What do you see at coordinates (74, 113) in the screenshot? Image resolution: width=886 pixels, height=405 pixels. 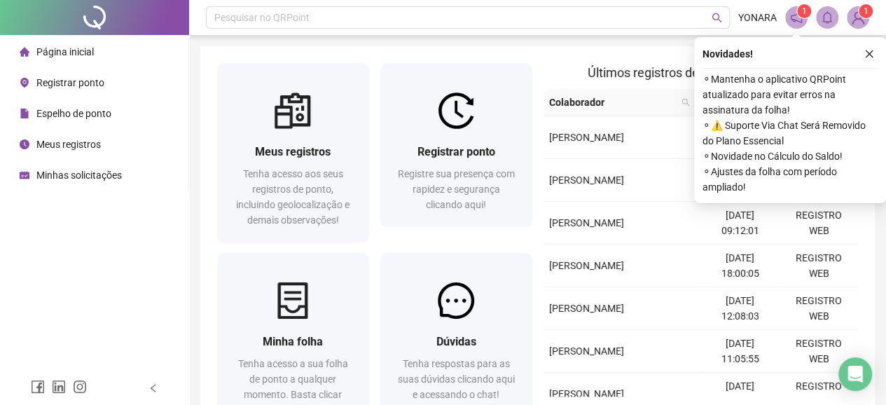 I see `span: Espelho de ponto` at bounding box center [74, 113].